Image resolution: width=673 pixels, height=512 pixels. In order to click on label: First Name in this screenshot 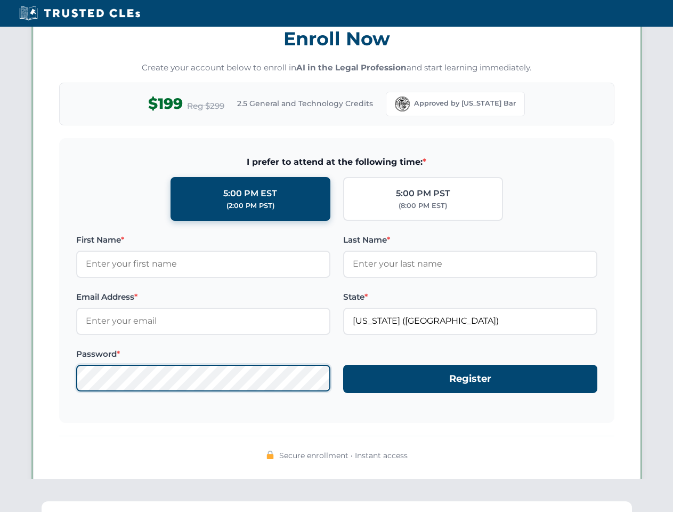, I will do `click(203, 240)`.